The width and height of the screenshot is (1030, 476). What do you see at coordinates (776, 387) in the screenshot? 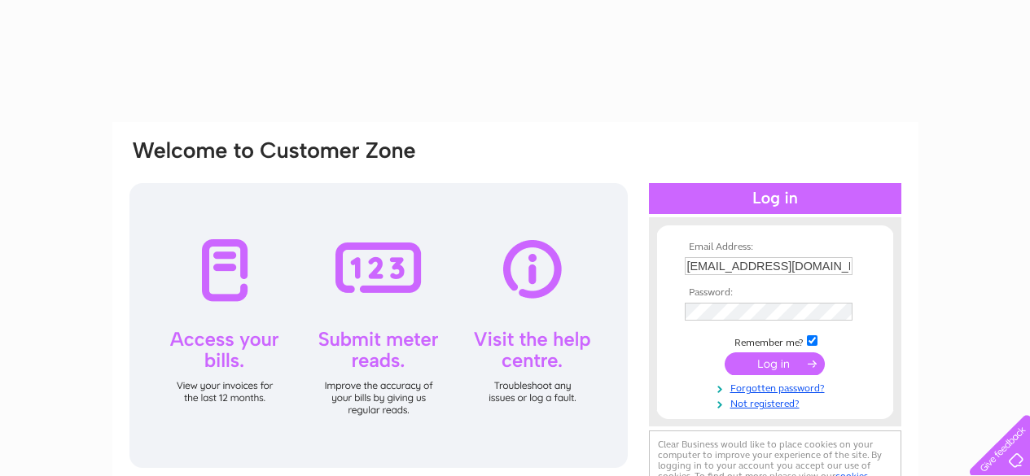
I see `a: Forgotten password?` at bounding box center [776, 387].